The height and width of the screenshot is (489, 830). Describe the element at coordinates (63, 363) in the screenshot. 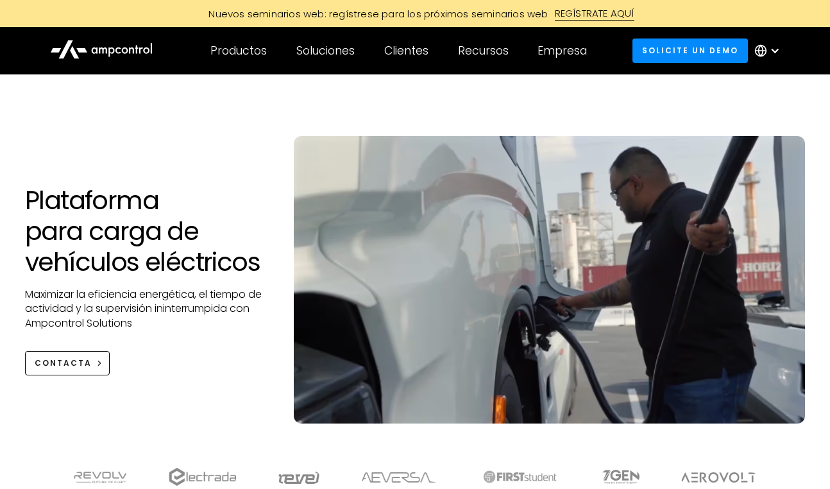

I see `div: CONTACTA` at that location.